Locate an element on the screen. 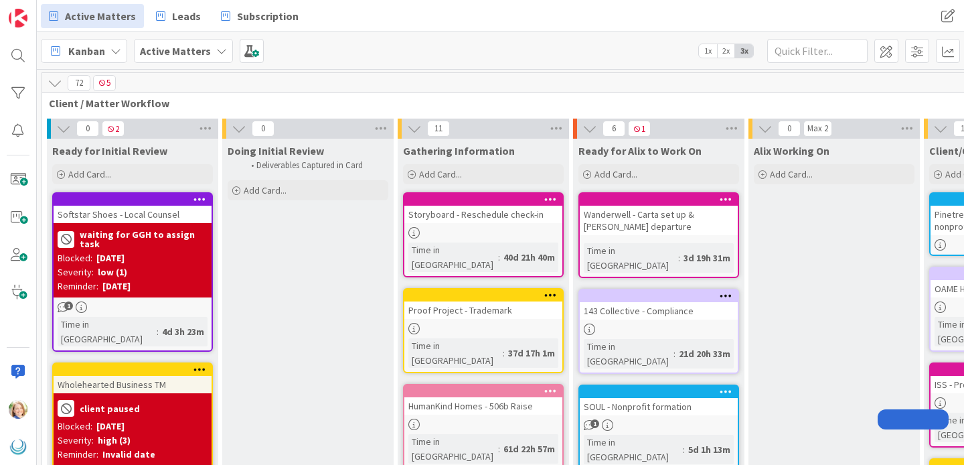 The image size is (964, 465). div: 37d 17h 1m is located at coordinates (532, 353).